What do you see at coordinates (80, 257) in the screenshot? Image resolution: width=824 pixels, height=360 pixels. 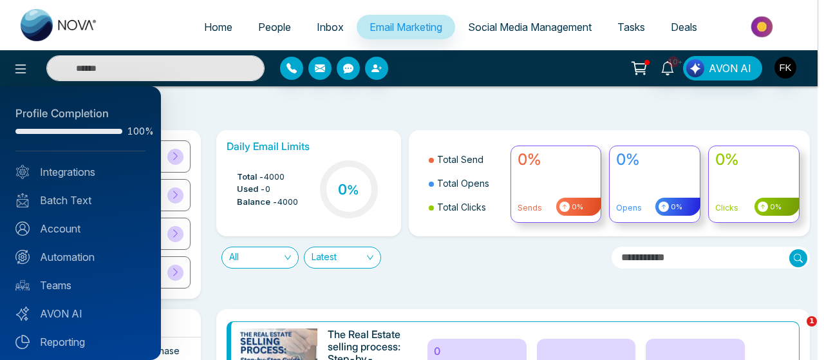 I see `a: Automation` at bounding box center [80, 257].